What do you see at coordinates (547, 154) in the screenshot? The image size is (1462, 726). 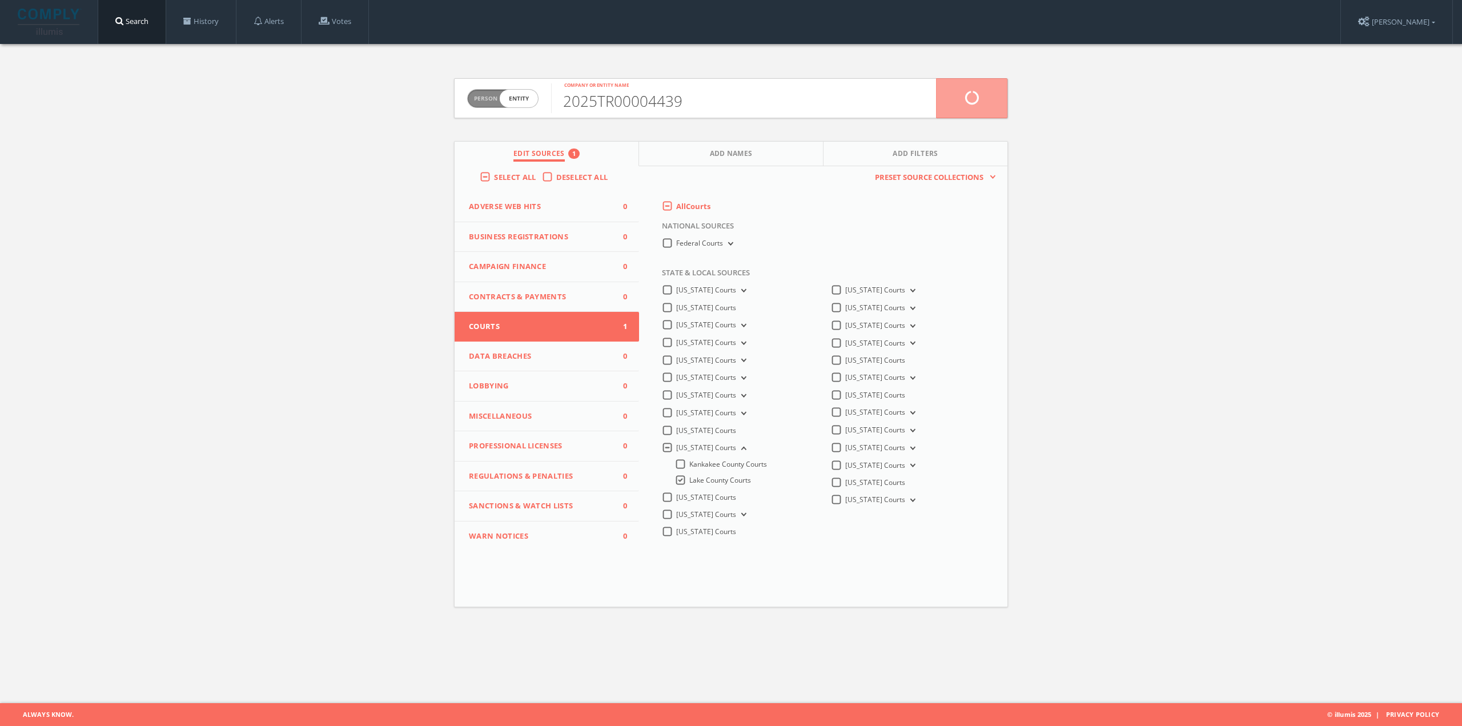 I see `button: Edit Sources1` at bounding box center [547, 154].